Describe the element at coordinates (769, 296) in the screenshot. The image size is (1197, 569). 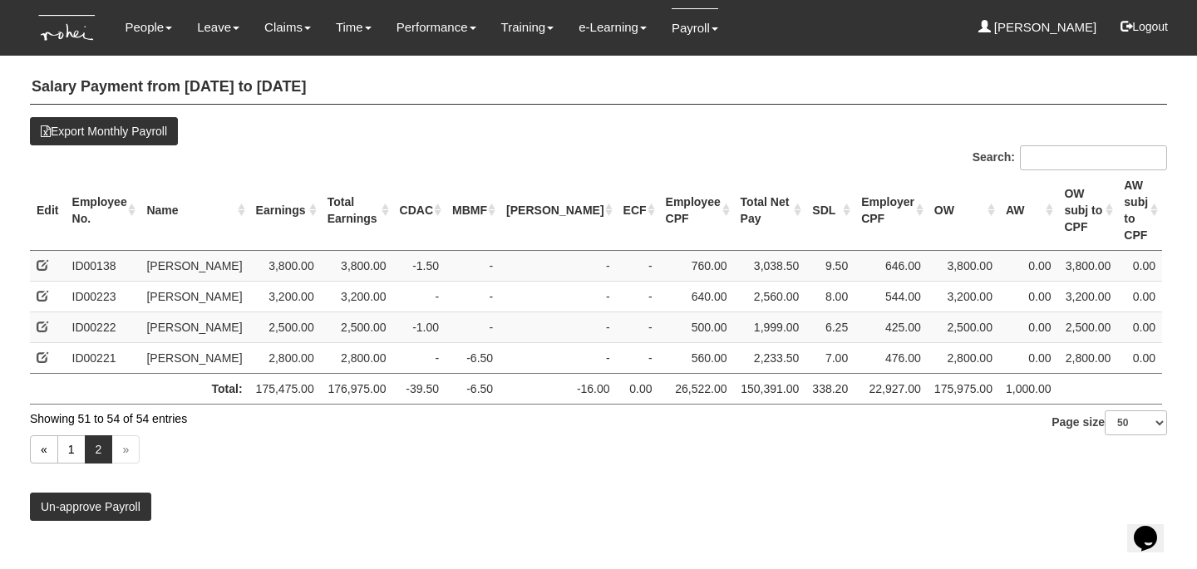
I see `td: 2,560.00` at that location.